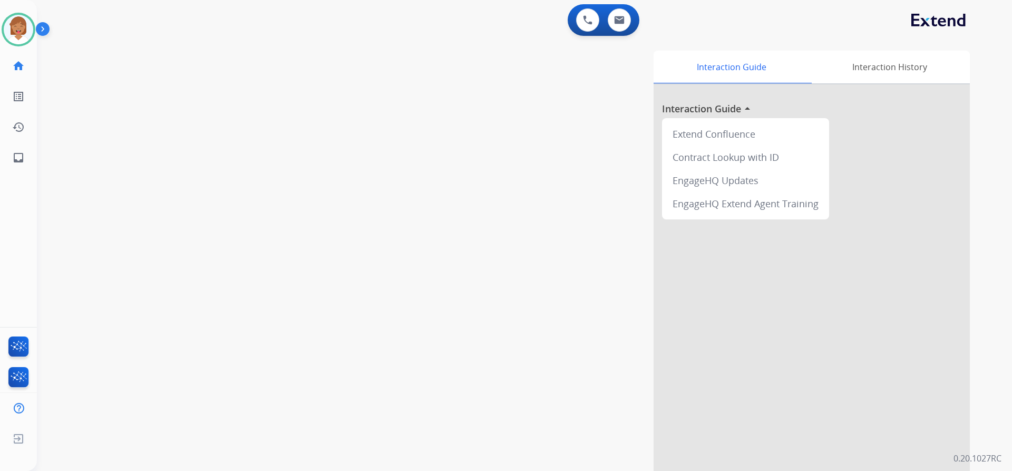 The height and width of the screenshot is (471, 1012). What do you see at coordinates (745, 157) in the screenshot?
I see `div: Contract Lookup with ID` at bounding box center [745, 157].